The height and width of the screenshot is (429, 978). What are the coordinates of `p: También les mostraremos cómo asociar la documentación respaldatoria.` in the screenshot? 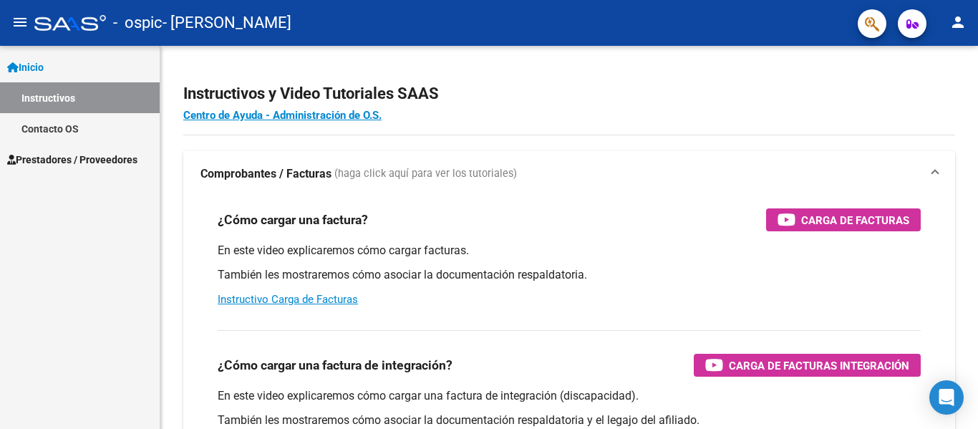 It's located at (569, 275).